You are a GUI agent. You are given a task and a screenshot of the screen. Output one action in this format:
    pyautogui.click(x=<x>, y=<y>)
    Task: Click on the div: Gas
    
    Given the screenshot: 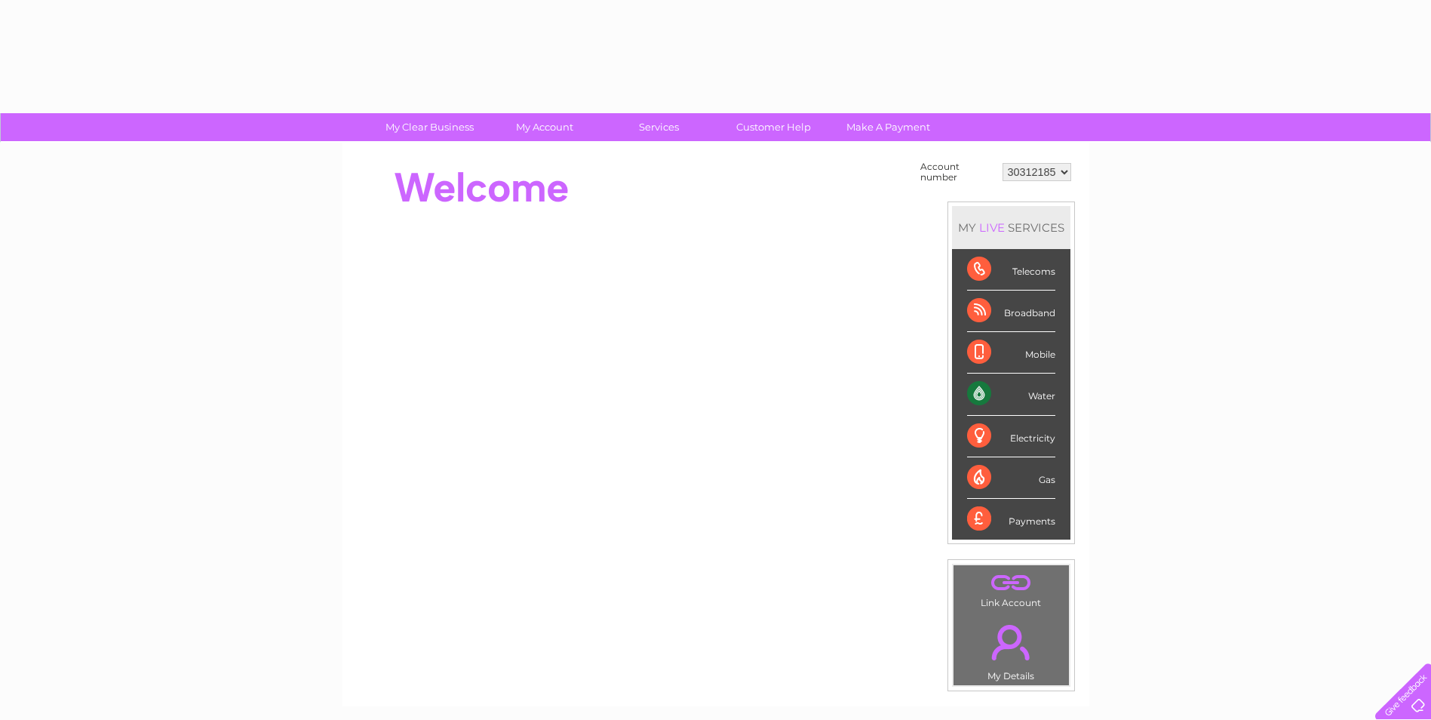 What is the action you would take?
    pyautogui.click(x=1011, y=478)
    